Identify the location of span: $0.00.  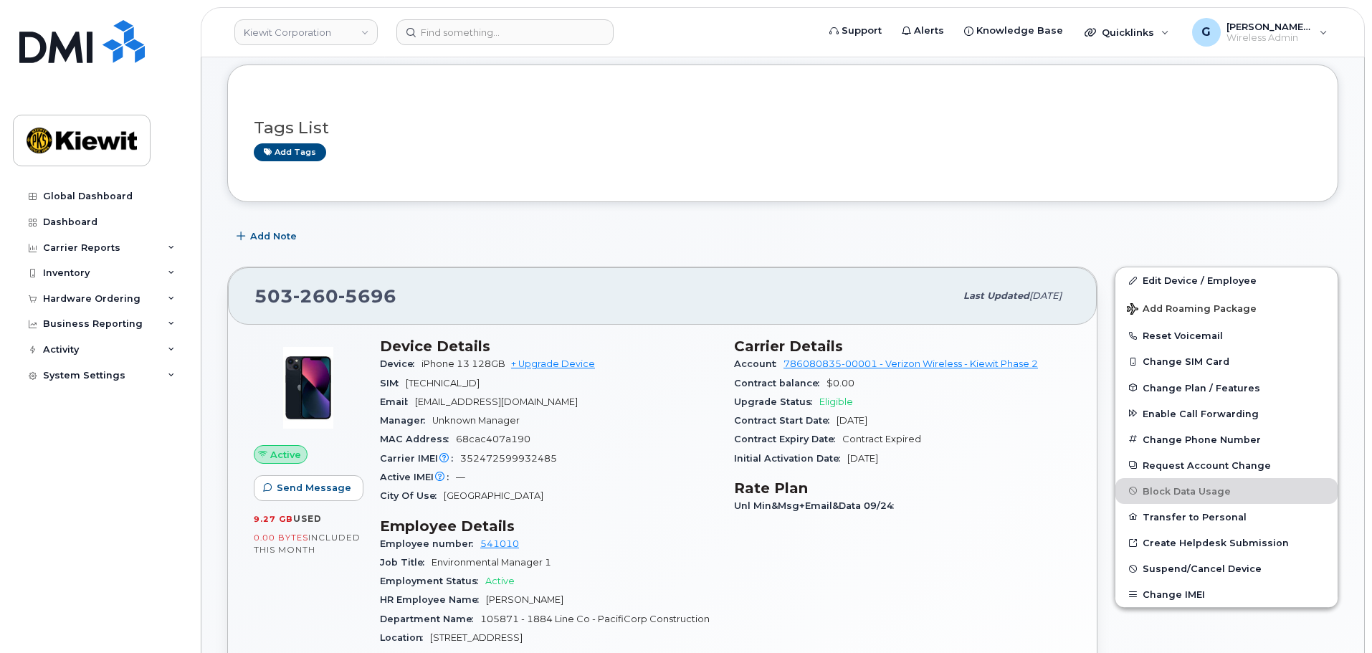
(840, 383).